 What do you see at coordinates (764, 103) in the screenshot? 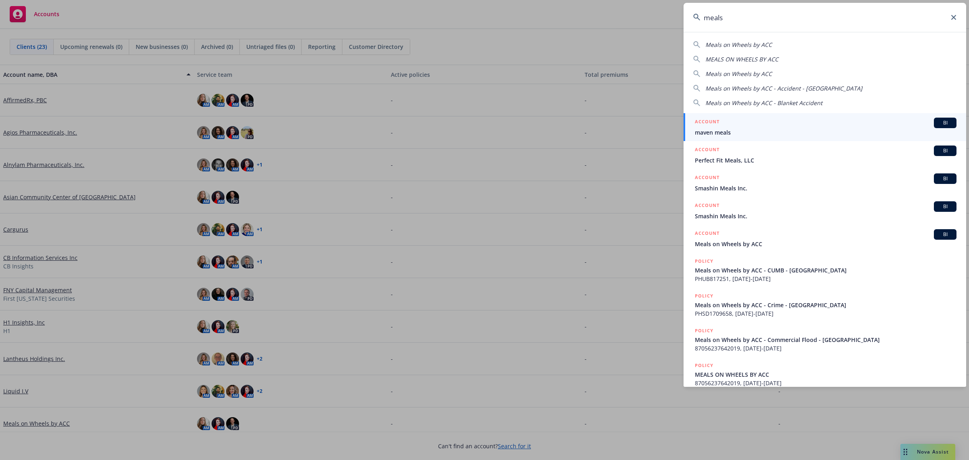
I see `span: Meals on Wheels by ACC - Blanket Accident` at bounding box center [764, 103].